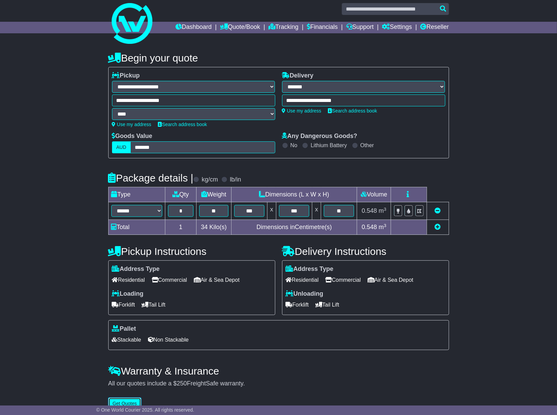 The image size is (557, 415). Describe the element at coordinates (438, 227) in the screenshot. I see `a: Add new item` at that location.